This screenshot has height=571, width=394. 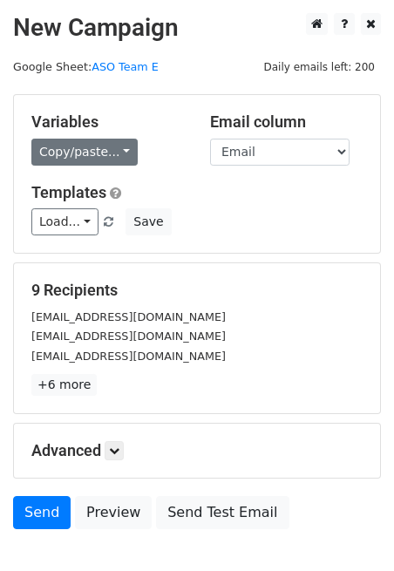 What do you see at coordinates (42, 513) in the screenshot?
I see `a: Send` at bounding box center [42, 513].